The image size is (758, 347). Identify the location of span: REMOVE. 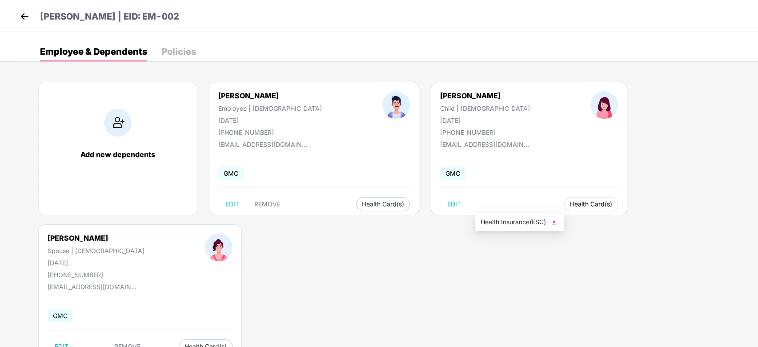
(267, 204).